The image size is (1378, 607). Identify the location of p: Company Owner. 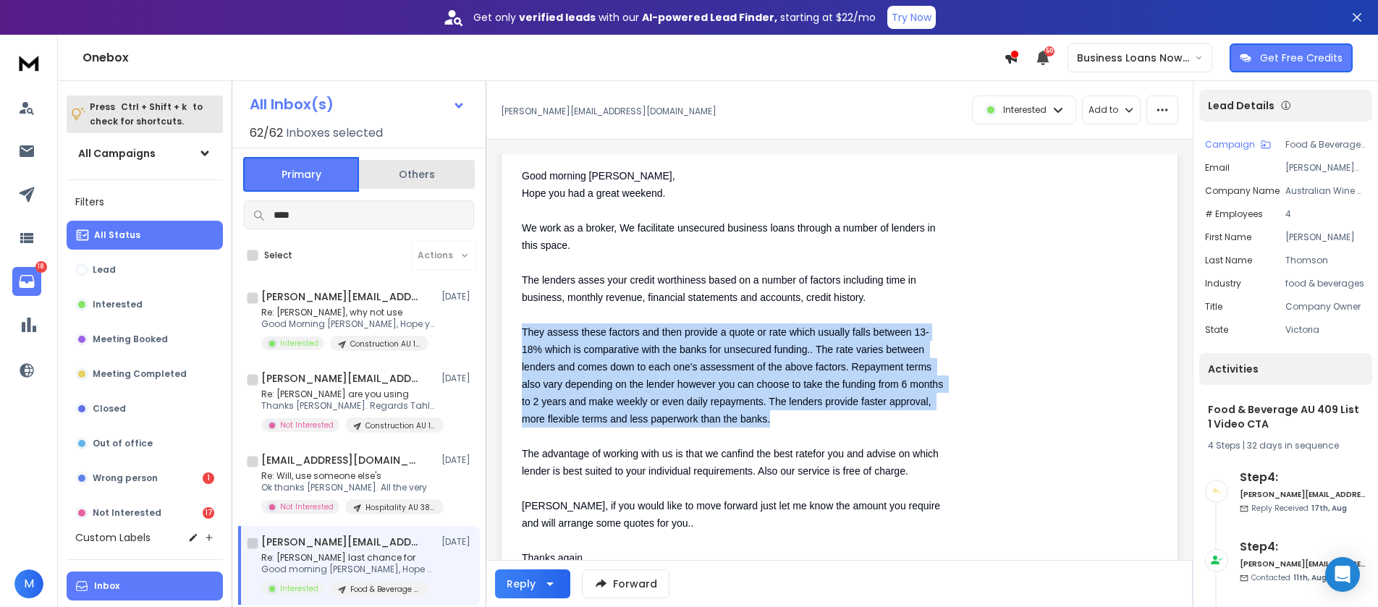
(1326, 307).